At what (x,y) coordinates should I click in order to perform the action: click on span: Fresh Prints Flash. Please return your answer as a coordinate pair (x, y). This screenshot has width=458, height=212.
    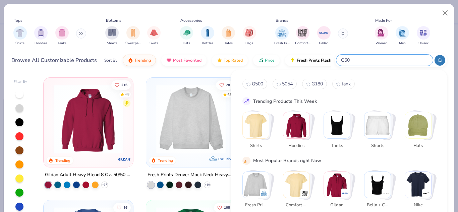
    Looking at the image, I should click on (314, 60).